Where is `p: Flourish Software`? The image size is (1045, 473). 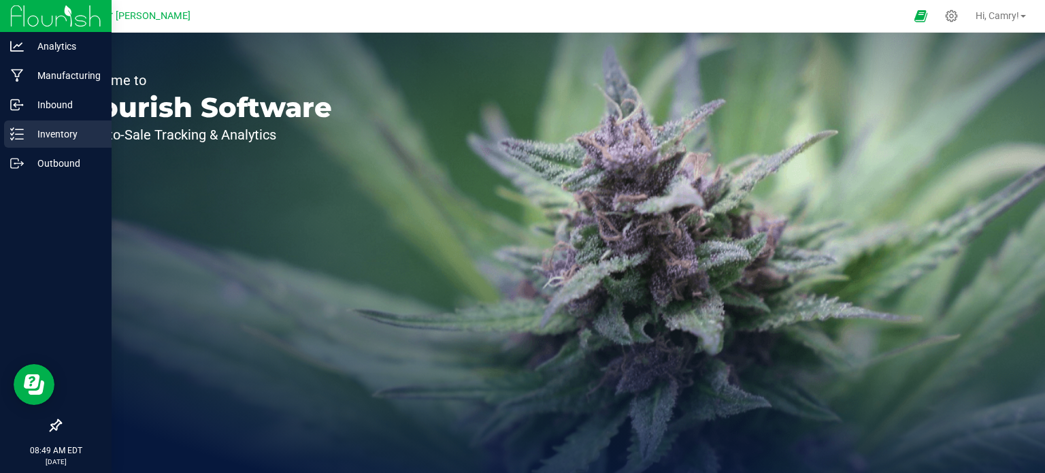 p: Flourish Software is located at coordinates (203, 108).